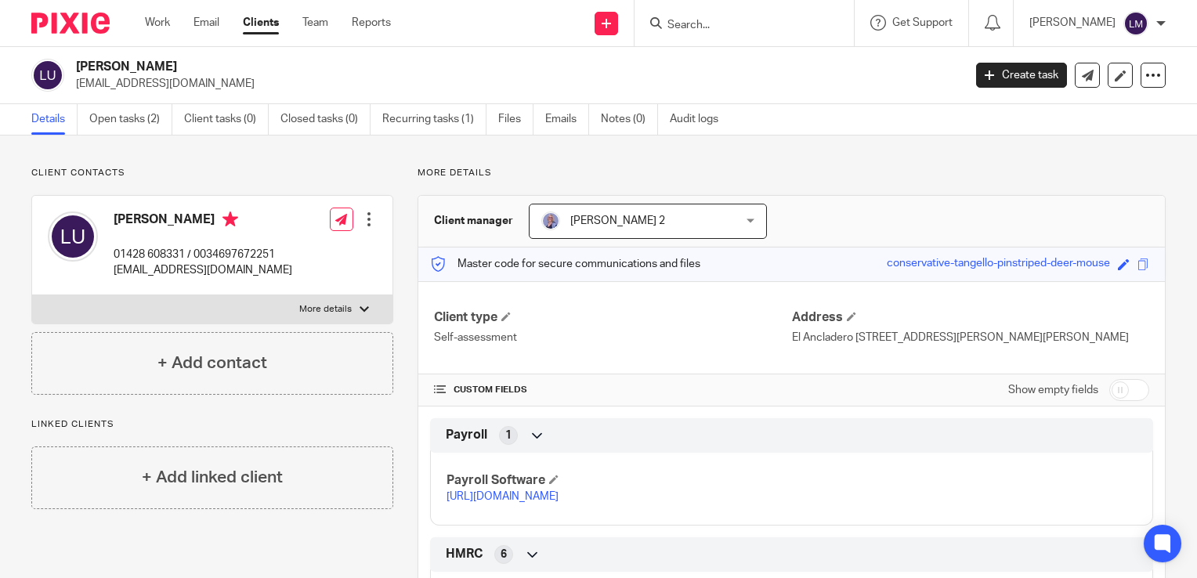 This screenshot has width=1197, height=578. I want to click on a: Recurring tasks (1), so click(434, 119).